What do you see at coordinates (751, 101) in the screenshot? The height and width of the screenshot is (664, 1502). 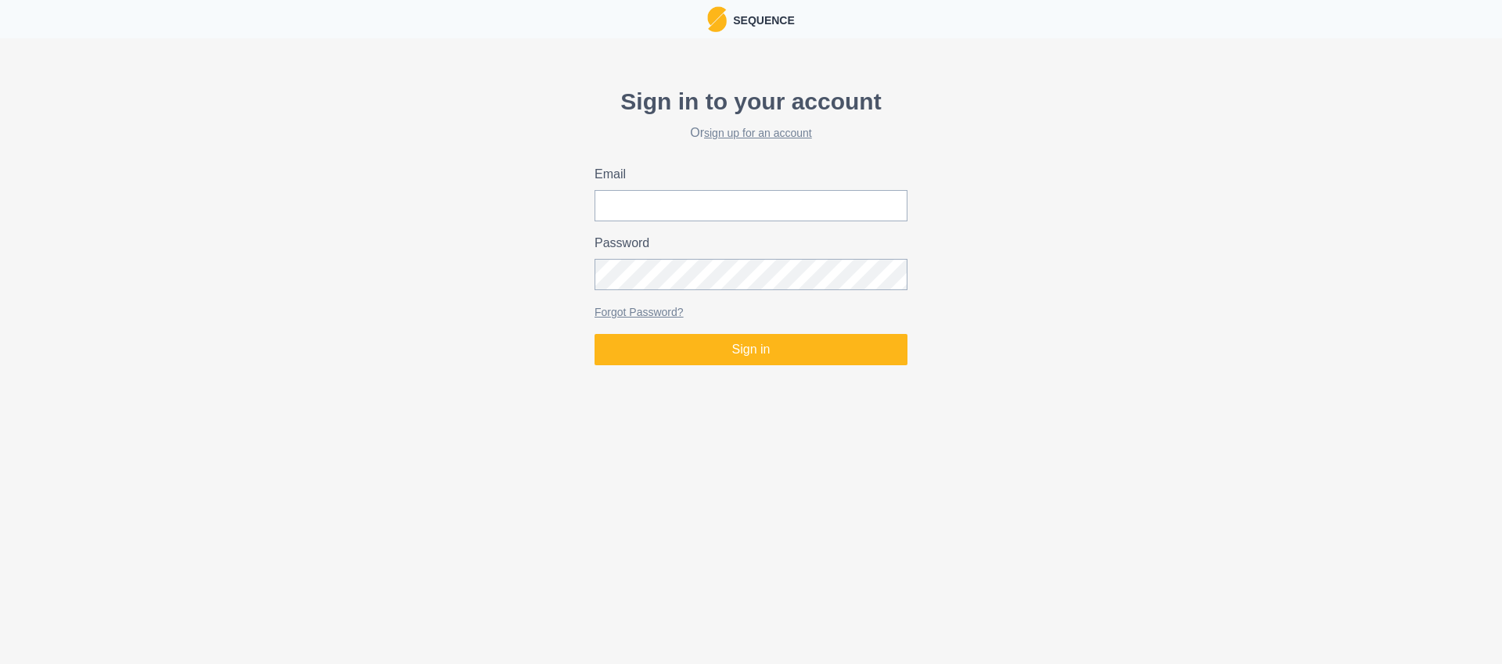 I see `p: Sign in to your account` at bounding box center [751, 101].